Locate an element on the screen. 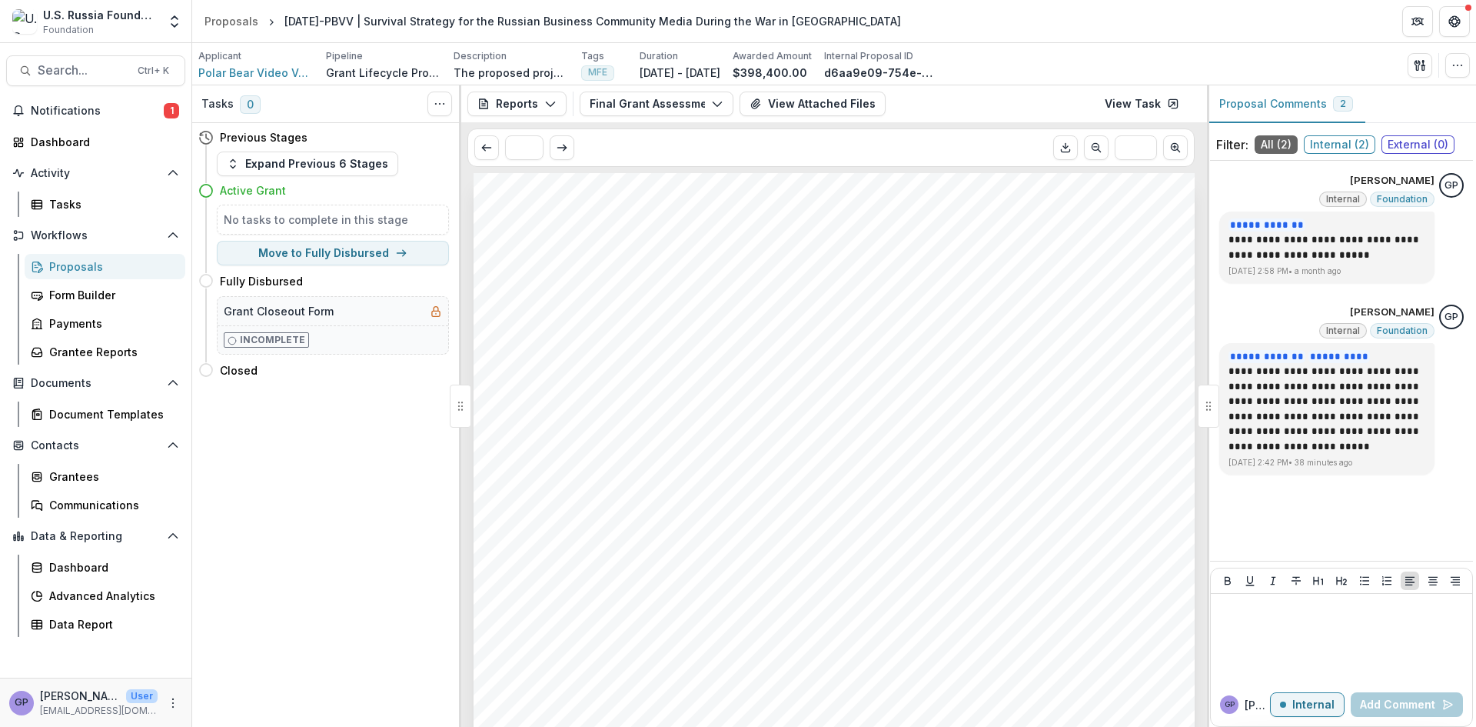 The image size is (1476, 727). p: The proposed project aims to sustain and develop the operations of The Bell by addressing three k... is located at coordinates (511, 72).